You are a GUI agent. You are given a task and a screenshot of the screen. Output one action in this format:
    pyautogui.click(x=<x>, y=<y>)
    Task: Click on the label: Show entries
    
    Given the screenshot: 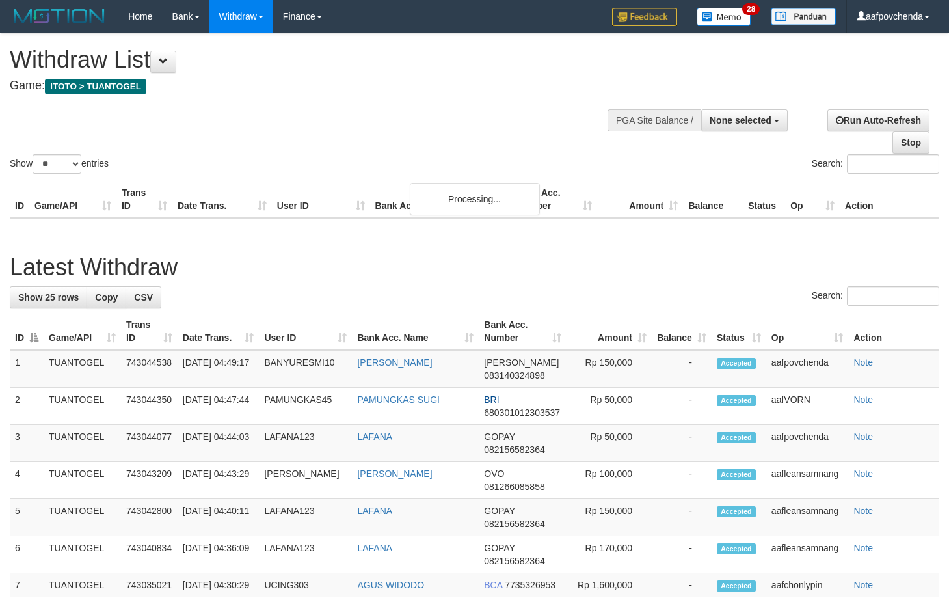 What is the action you would take?
    pyautogui.click(x=59, y=164)
    